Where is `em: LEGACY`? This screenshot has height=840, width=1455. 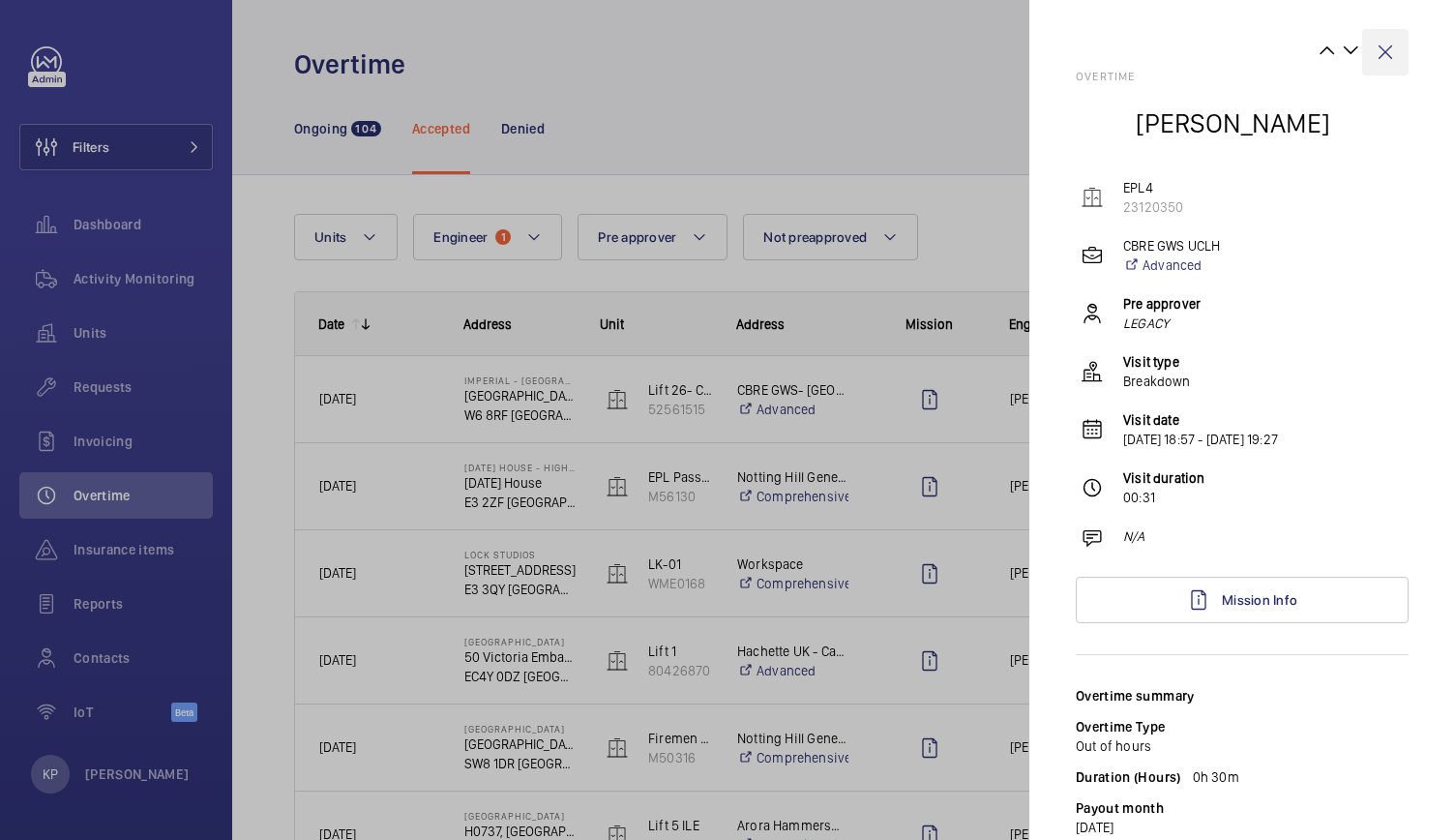 em: LEGACY is located at coordinates (1163, 323).